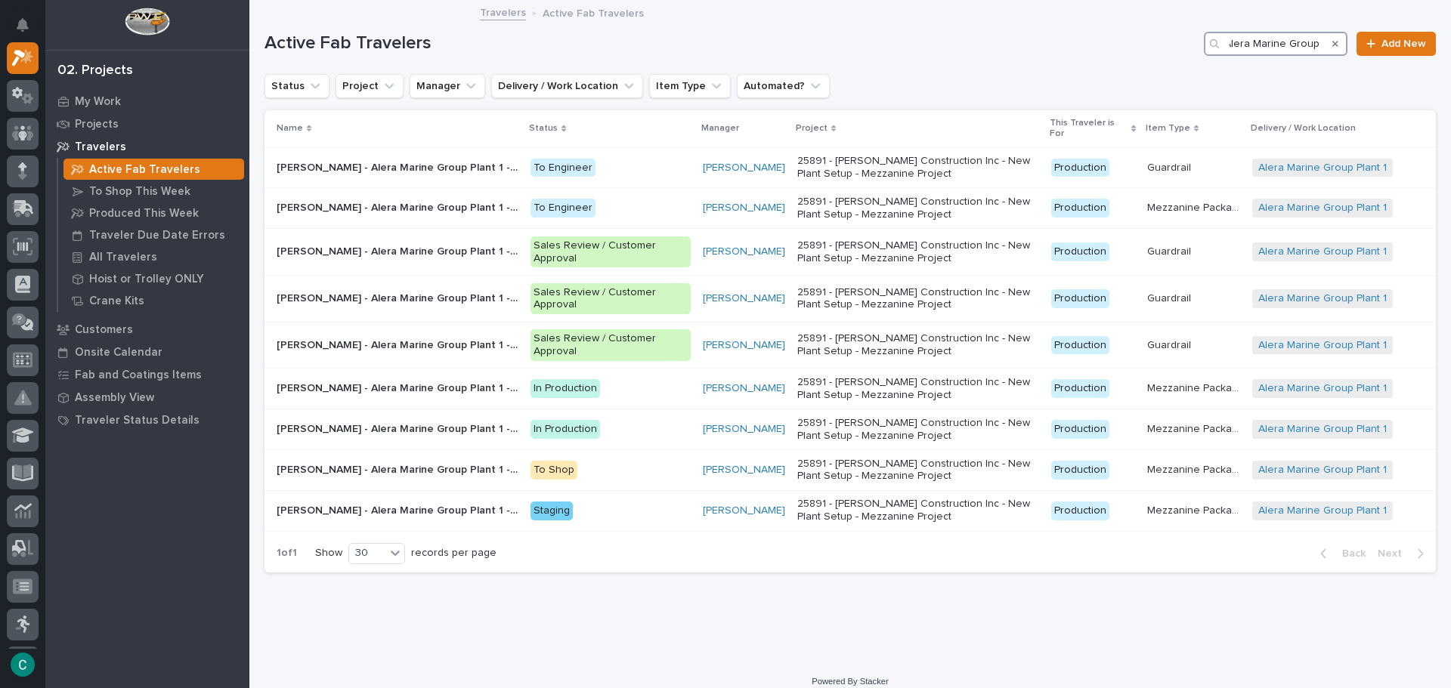 This screenshot has height=688, width=1451. Describe the element at coordinates (286, 553) in the screenshot. I see `p: 1 of 1` at that location.